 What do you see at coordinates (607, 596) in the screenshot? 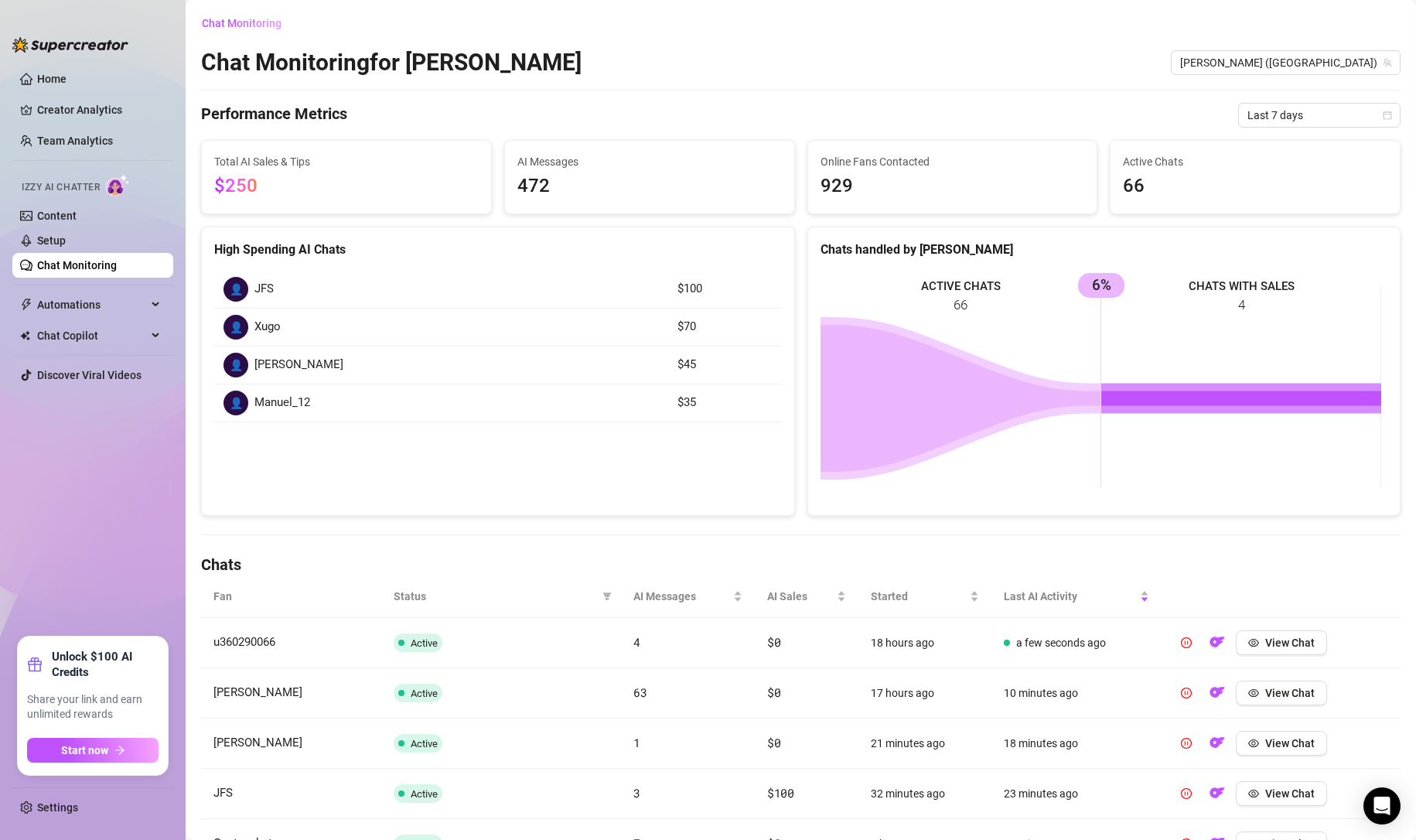
I see `span: filter` at bounding box center [607, 596].